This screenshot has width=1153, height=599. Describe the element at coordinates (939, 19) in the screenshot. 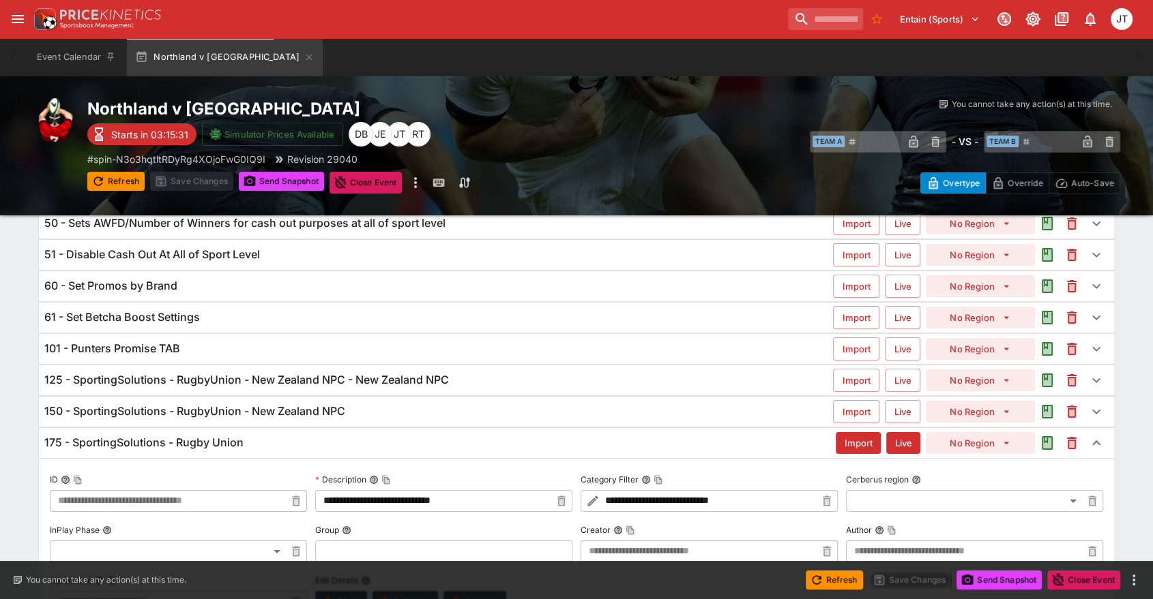

I see `button: Select Tenant` at that location.